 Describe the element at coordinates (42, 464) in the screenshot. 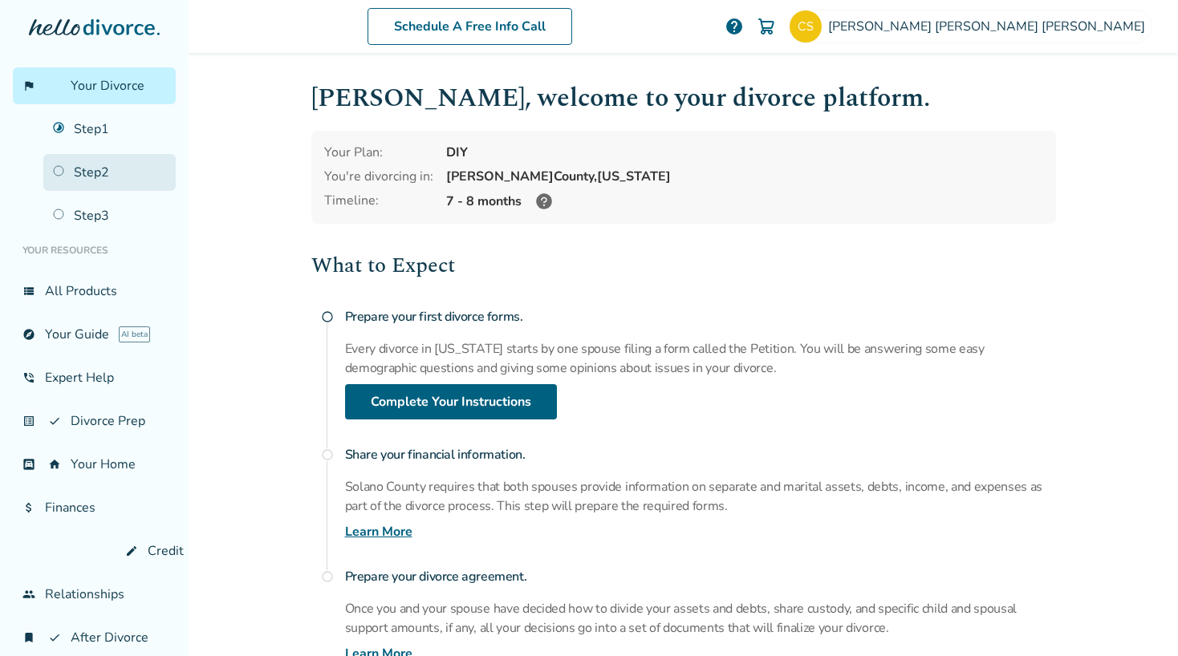

I see `span: garage_home` at that location.